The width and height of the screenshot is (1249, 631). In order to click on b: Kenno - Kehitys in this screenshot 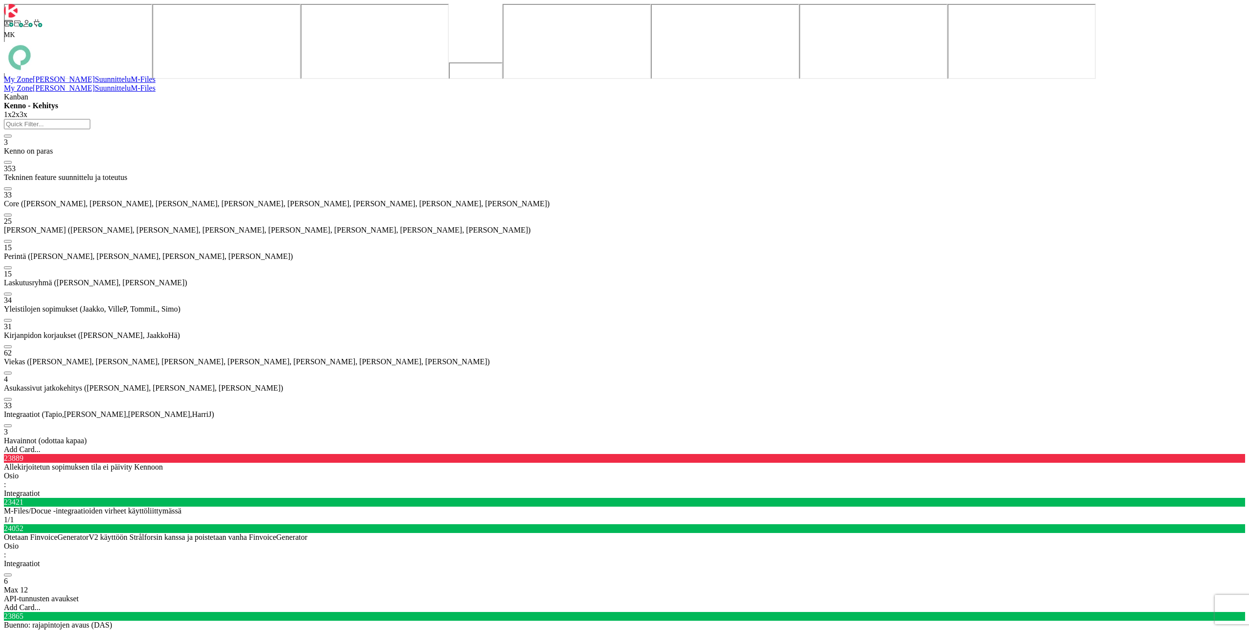, I will do `click(31, 105)`.